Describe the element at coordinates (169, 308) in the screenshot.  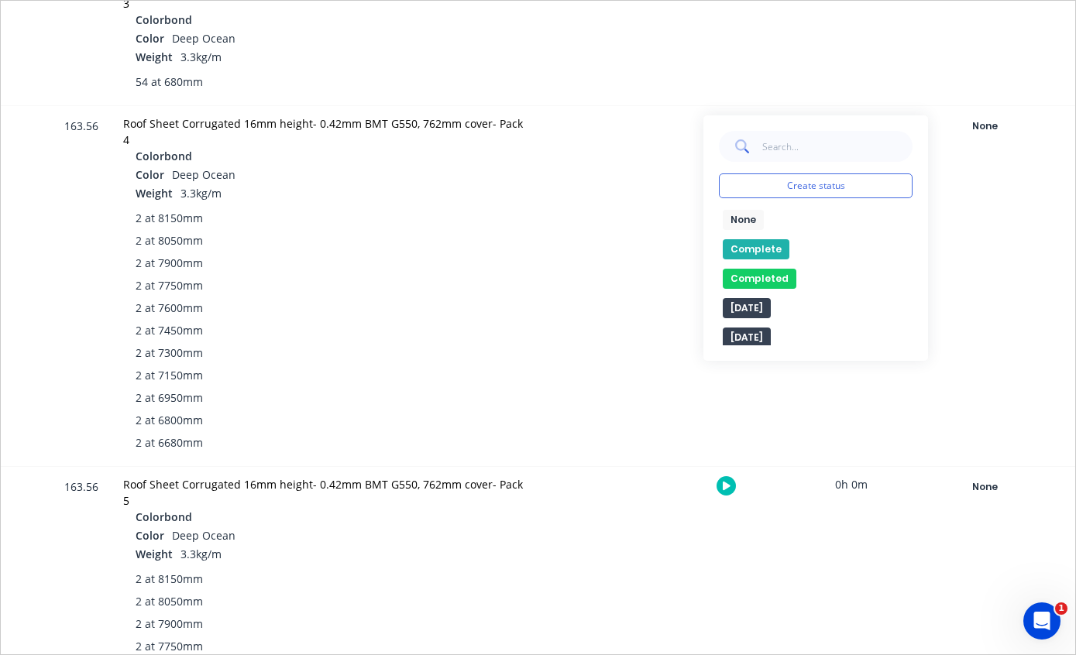
I see `span: 2 at 7600mm` at that location.